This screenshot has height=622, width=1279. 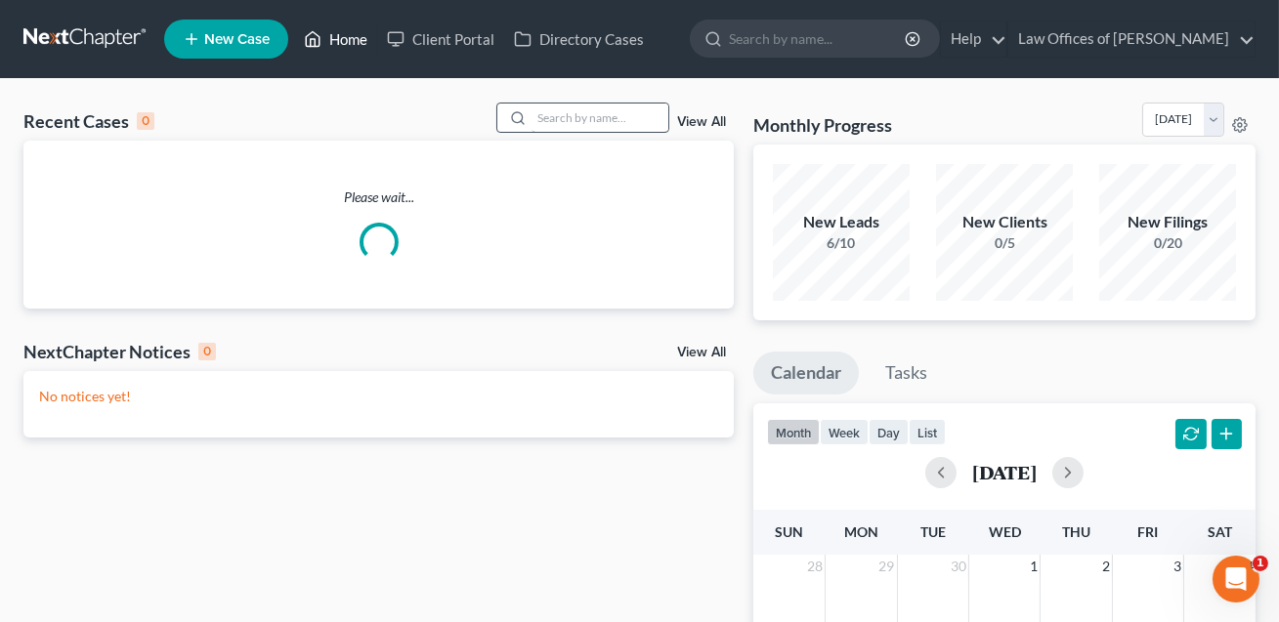 What do you see at coordinates (378, 197) in the screenshot?
I see `p: Please wait...` at bounding box center [378, 197].